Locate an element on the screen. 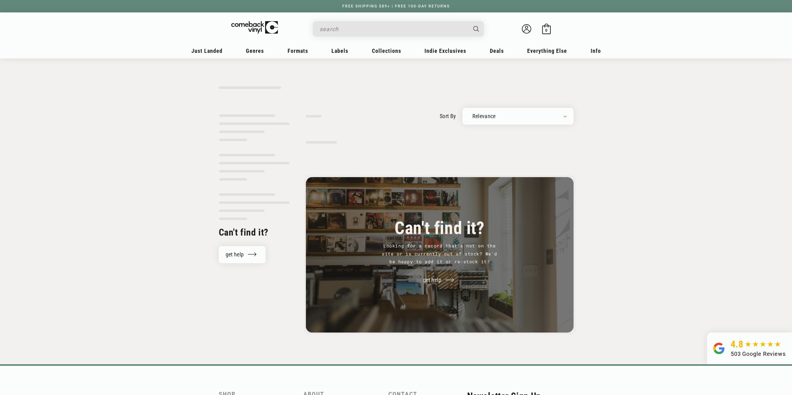 The height and width of the screenshot is (395, 792). span: 4.8 is located at coordinates (737, 344).